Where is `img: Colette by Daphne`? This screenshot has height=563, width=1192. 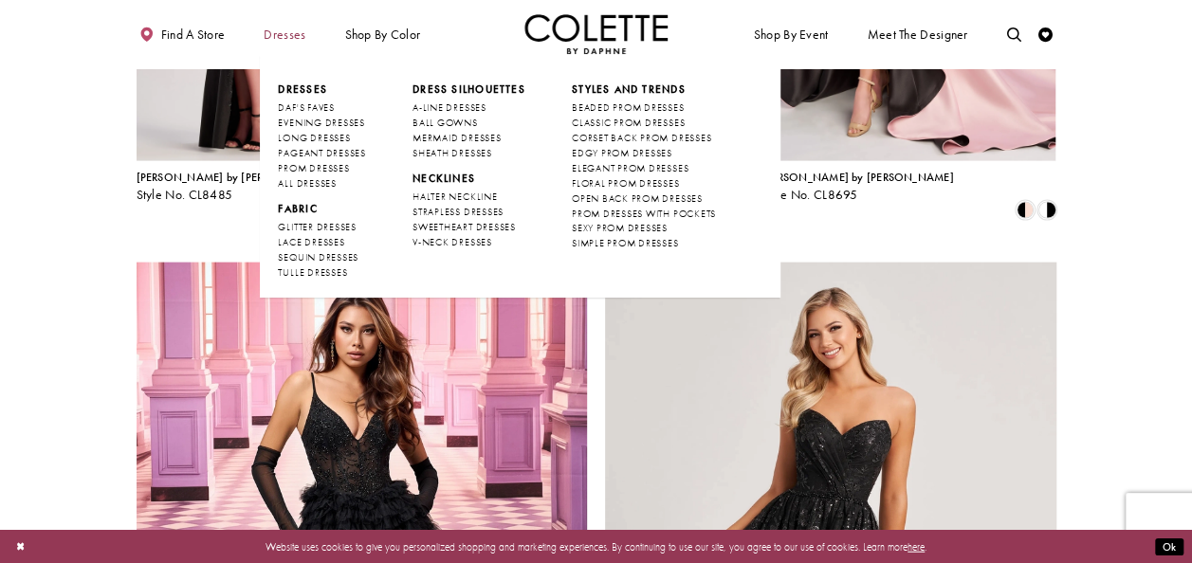
img: Colette by Daphne is located at coordinates (597, 34).